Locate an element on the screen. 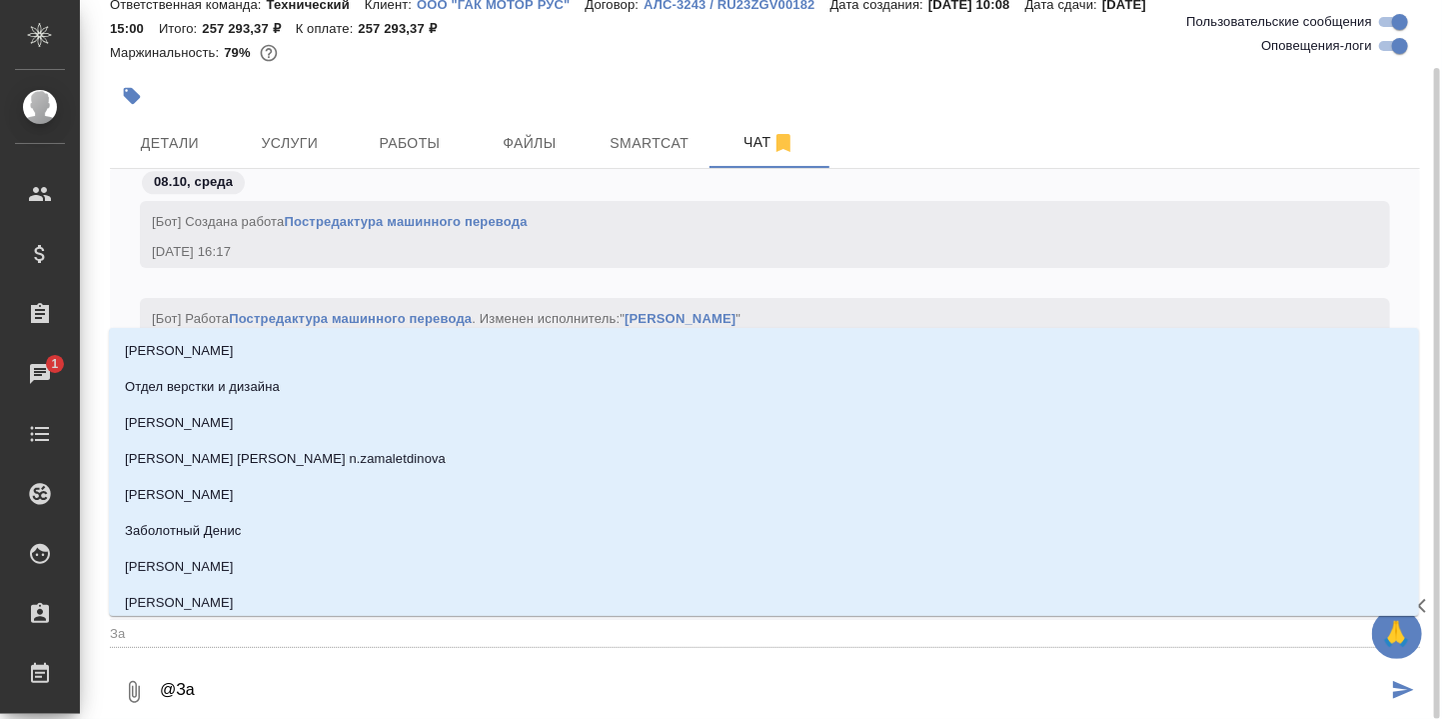 The width and height of the screenshot is (1442, 719). a: 1 is located at coordinates (40, 374).